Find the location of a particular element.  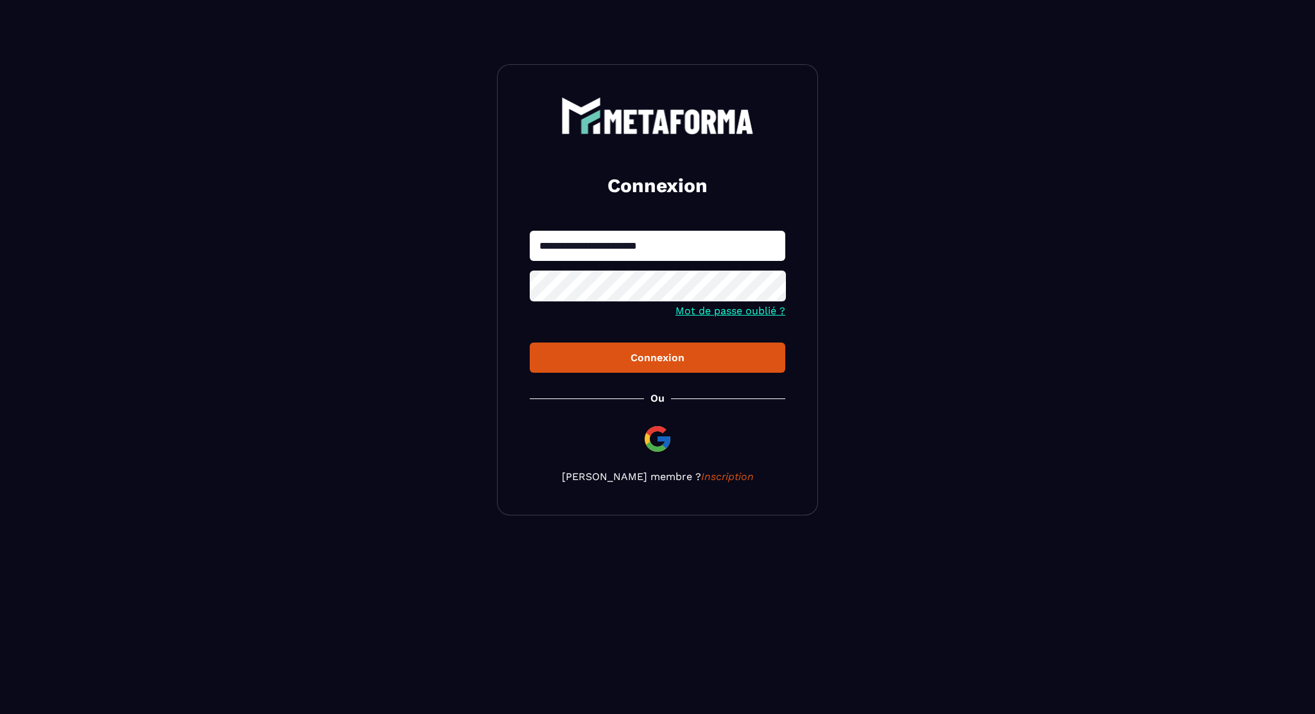

a: Inscription is located at coordinates (728, 476).